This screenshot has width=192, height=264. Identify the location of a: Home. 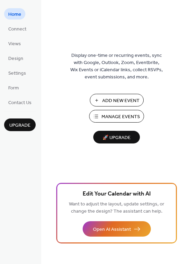
(15, 14).